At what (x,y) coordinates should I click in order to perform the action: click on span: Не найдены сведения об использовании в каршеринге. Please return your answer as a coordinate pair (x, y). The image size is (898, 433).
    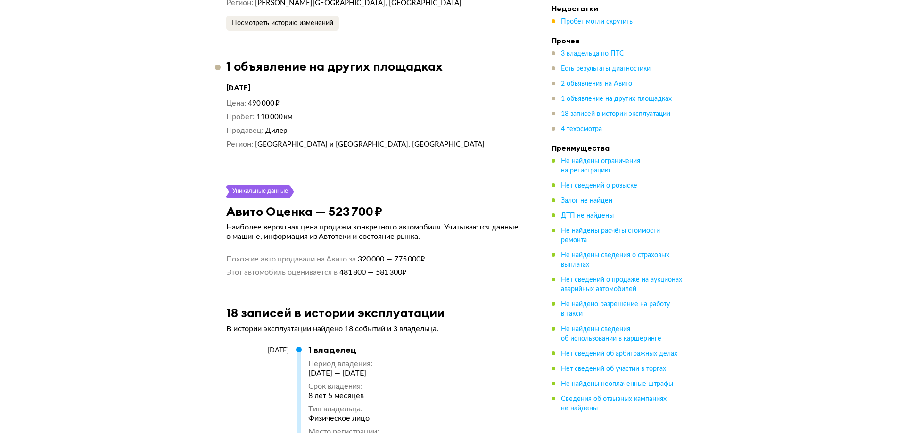
    Looking at the image, I should click on (611, 334).